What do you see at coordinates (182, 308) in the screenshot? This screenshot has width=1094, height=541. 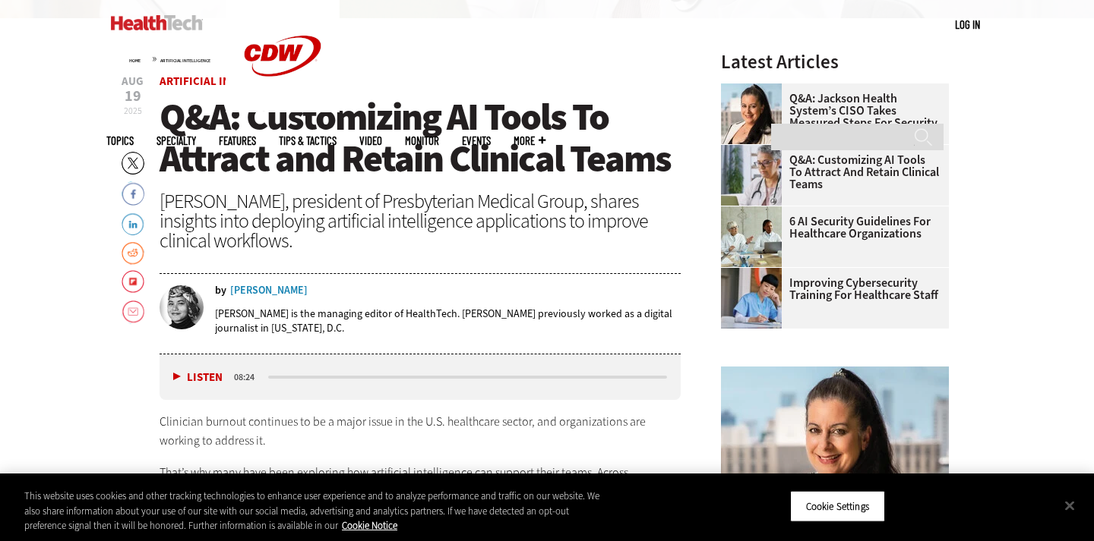 I see `img: Teta-Alim` at bounding box center [182, 308].